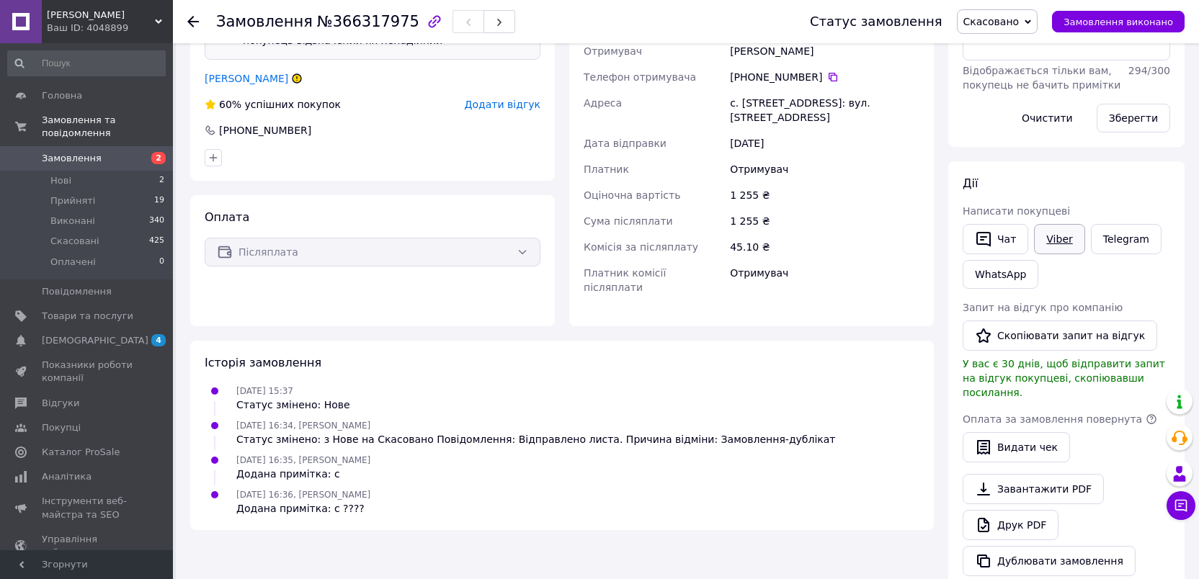 This screenshot has height=579, width=1199. I want to click on span: Головна, so click(62, 96).